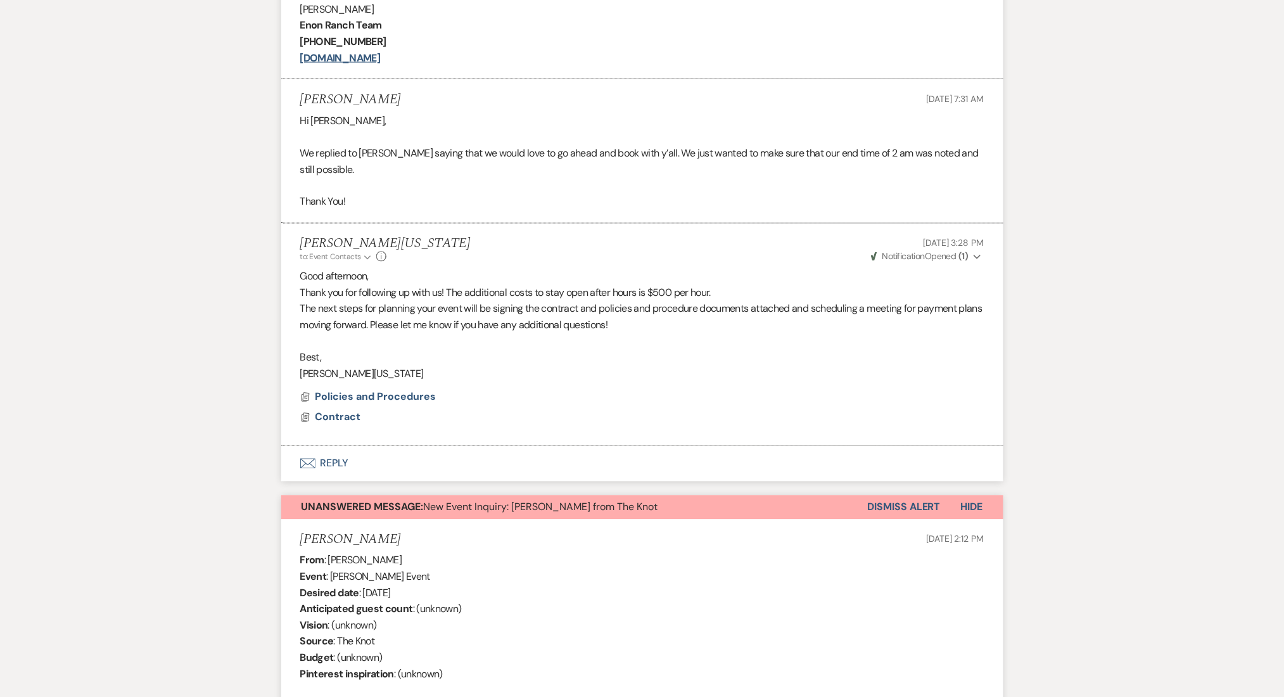  Describe the element at coordinates (926, 256) in the screenshot. I see `button: NotificationOpened (1)` at that location.